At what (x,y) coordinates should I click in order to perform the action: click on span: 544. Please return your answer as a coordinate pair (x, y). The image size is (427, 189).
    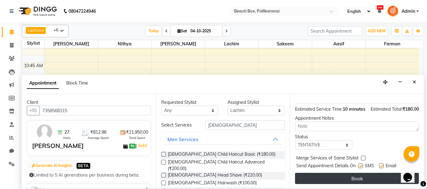
    Looking at the image, I should click on (380, 7).